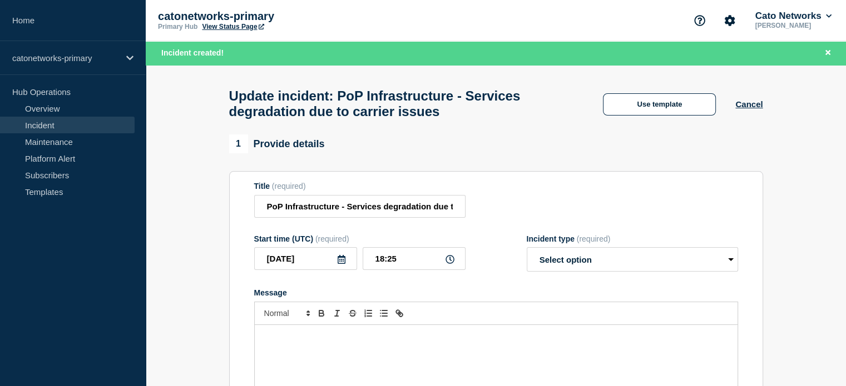  Describe the element at coordinates (352, 314) in the screenshot. I see `button: Toggle strikethrough text` at that location.